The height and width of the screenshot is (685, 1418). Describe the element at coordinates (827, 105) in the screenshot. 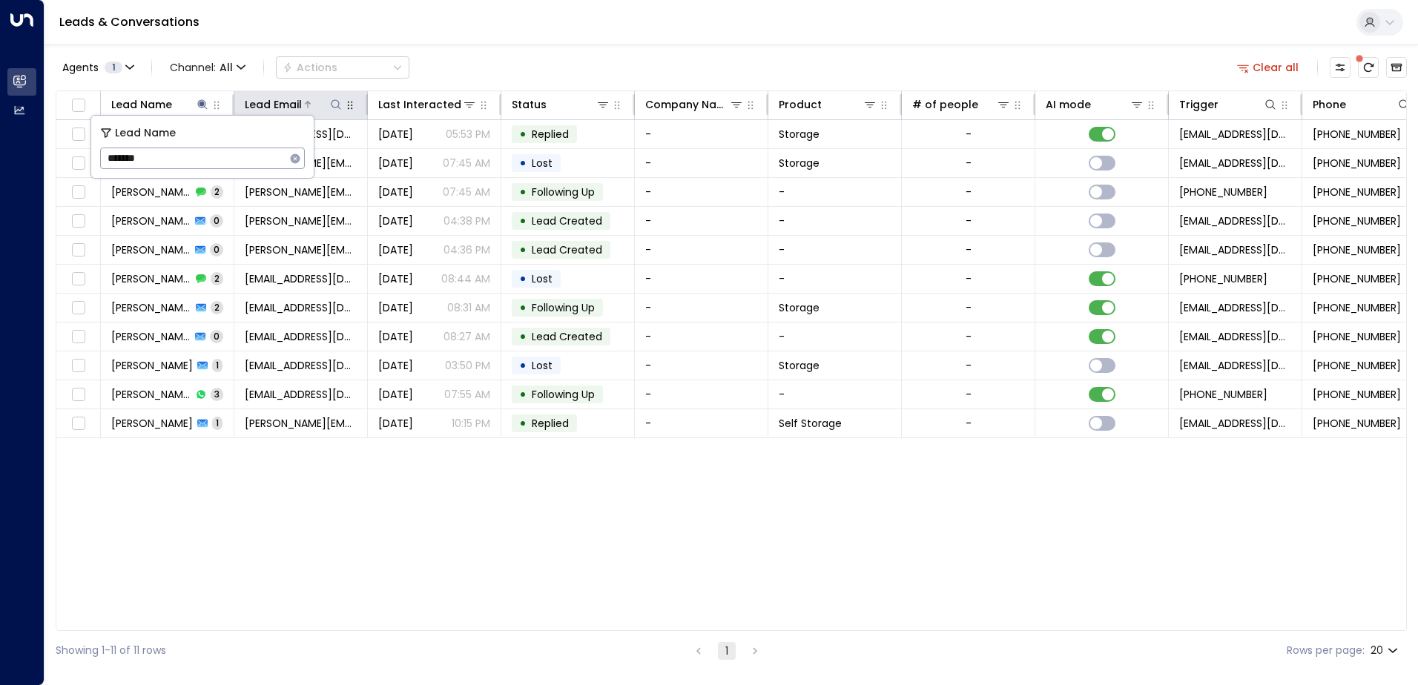

I see `div: Product` at that location.